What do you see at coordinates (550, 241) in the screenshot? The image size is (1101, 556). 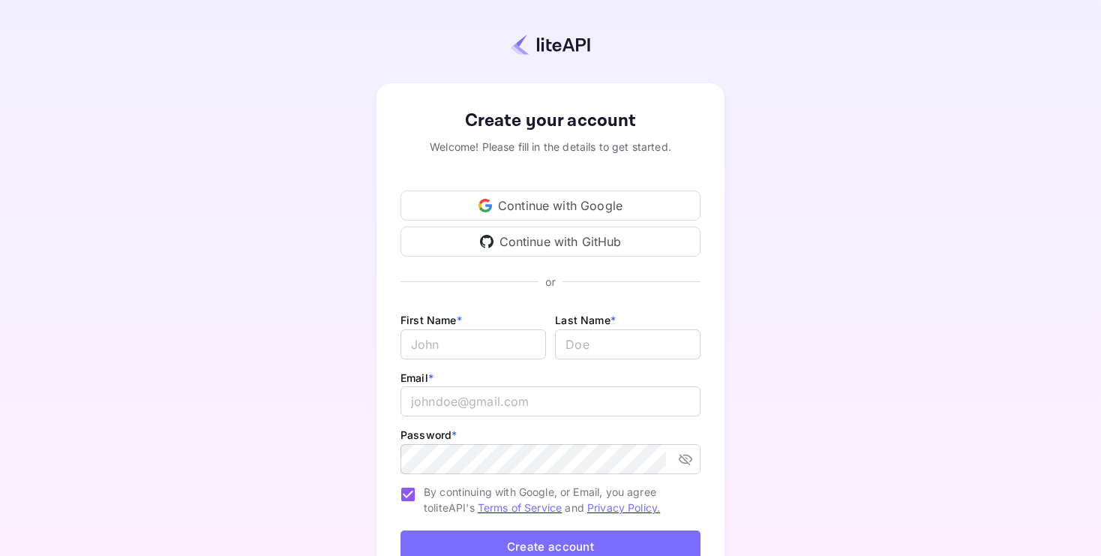 I see `div: Continue with GitHub` at bounding box center [550, 241].